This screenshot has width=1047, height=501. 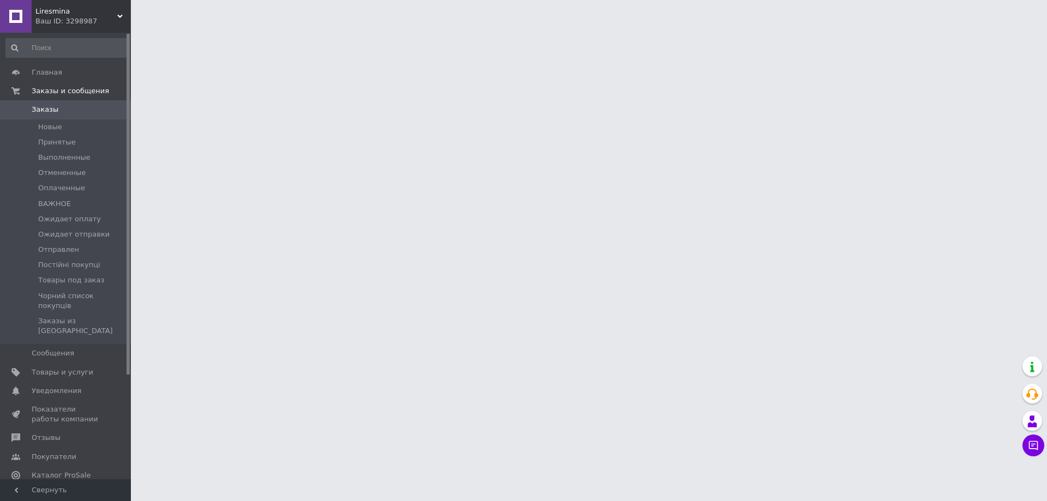 I want to click on span: Ожидает отправки, so click(x=74, y=235).